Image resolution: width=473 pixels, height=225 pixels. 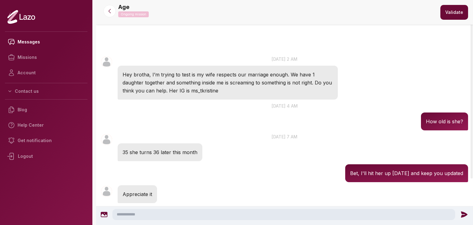 I want to click on p: Ongoing mission, so click(x=133, y=14).